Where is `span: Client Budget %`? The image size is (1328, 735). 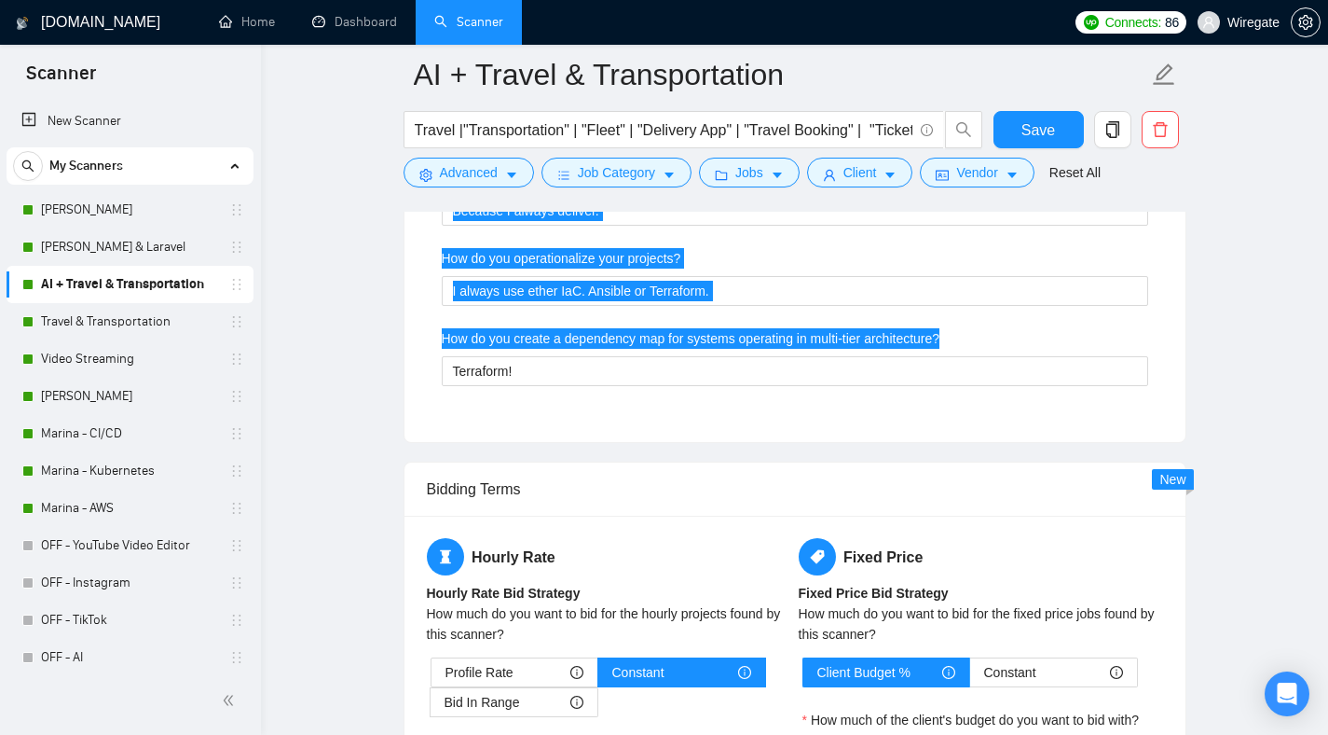
span: Client Budget % is located at coordinates (864, 672).